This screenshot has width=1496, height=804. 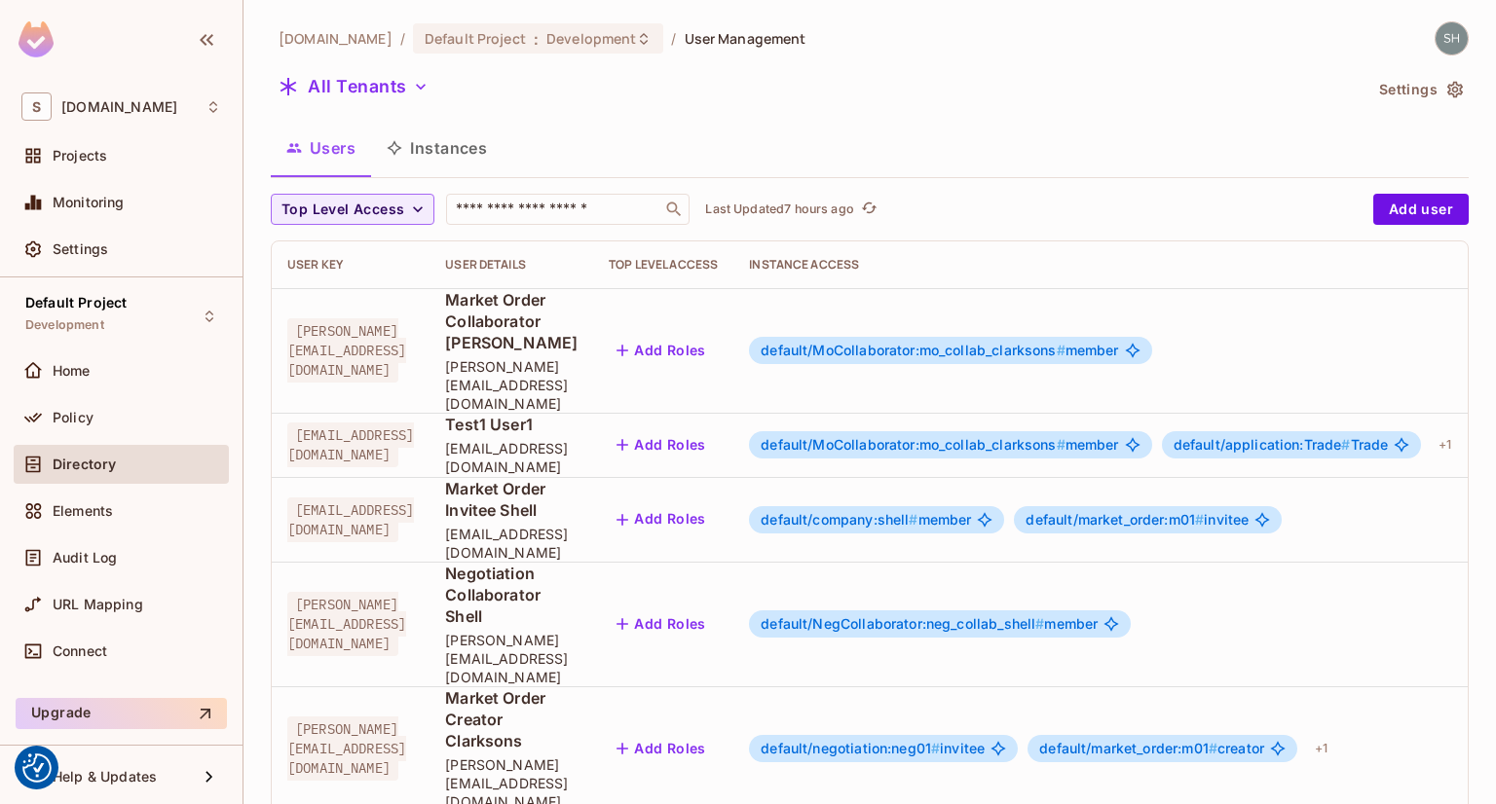 What do you see at coordinates (104, 777) in the screenshot?
I see `span: Help & Updates` at bounding box center [104, 777].